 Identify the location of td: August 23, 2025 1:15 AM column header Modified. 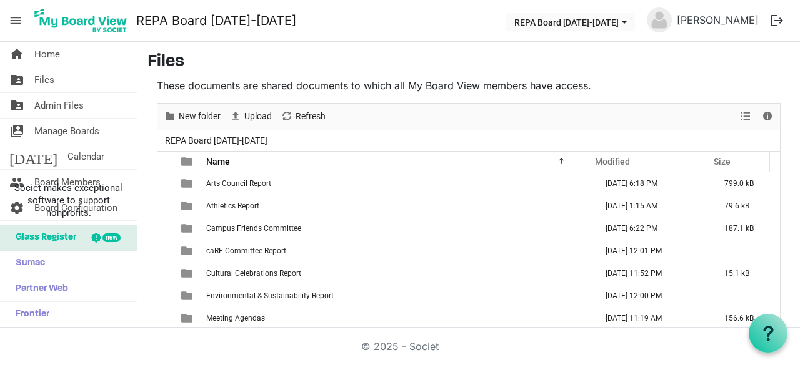
(652, 206).